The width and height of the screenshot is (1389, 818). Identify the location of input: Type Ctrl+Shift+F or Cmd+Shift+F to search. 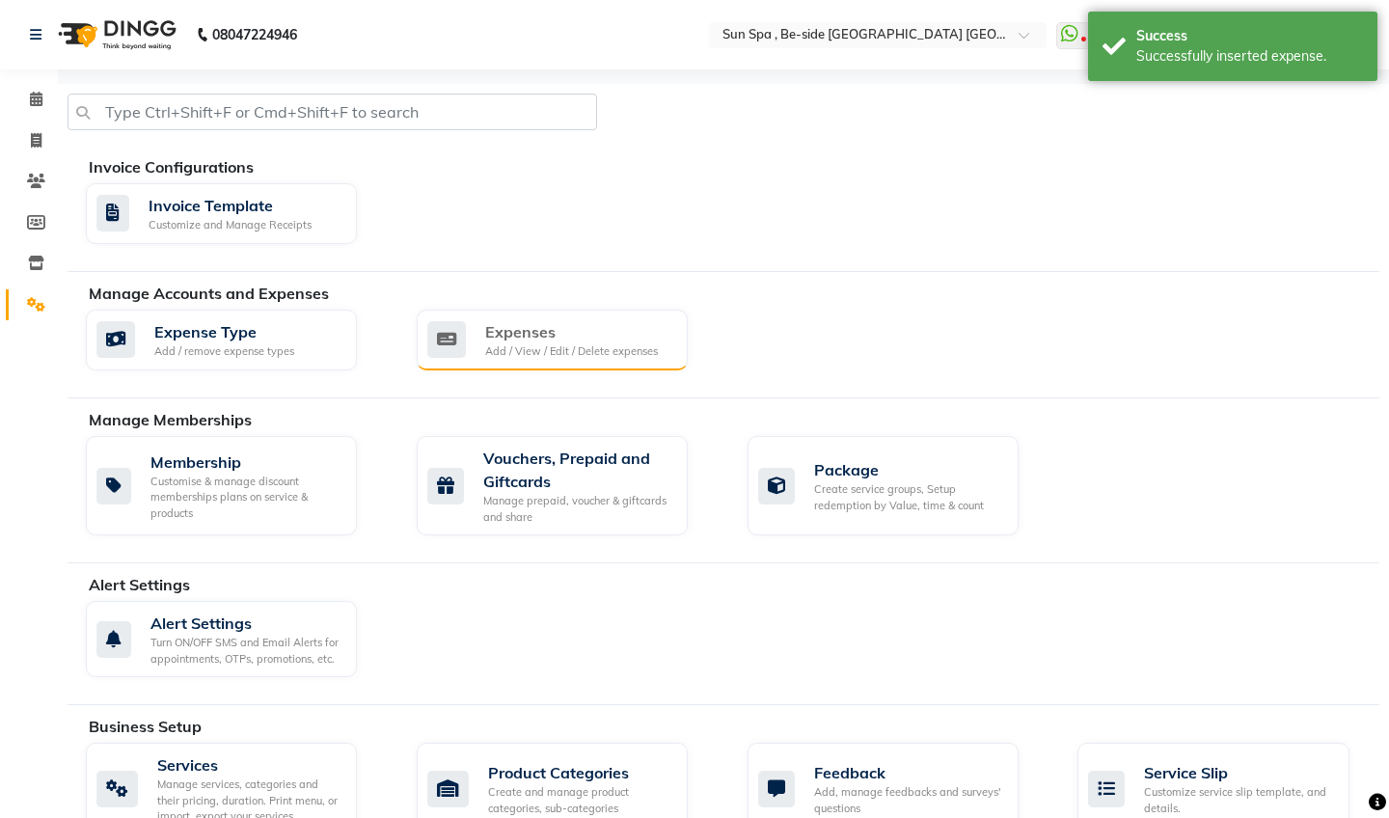
(332, 112).